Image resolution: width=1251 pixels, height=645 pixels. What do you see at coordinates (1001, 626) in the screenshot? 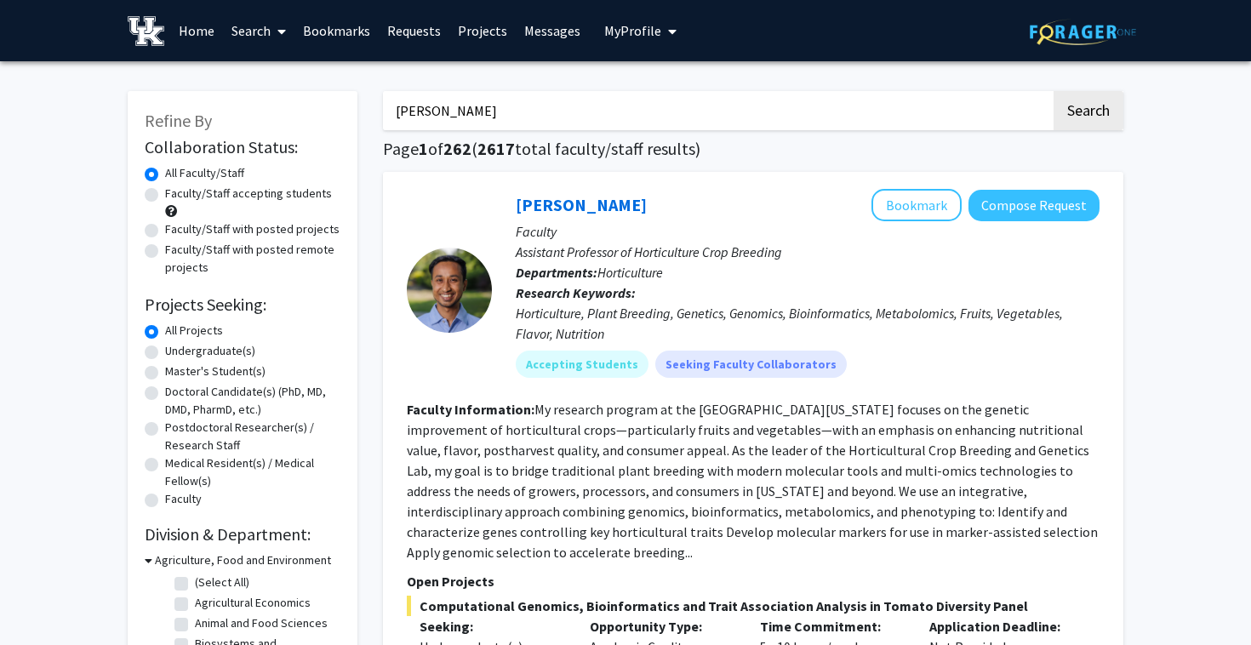
I see `p: Application Deadline:` at bounding box center [1001, 626].